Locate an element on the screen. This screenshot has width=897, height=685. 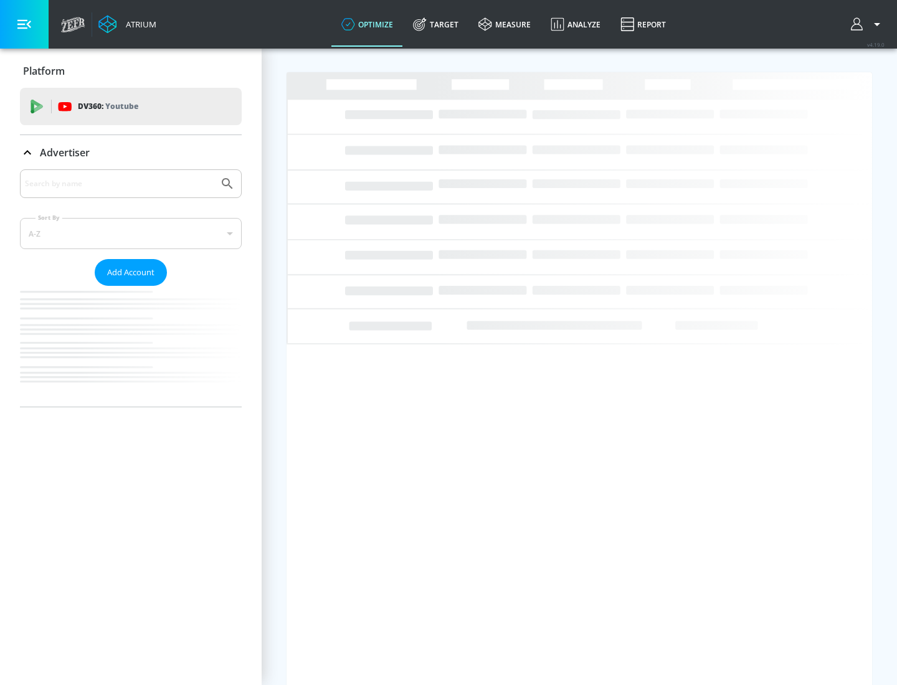
p: Advertiser is located at coordinates (65, 153).